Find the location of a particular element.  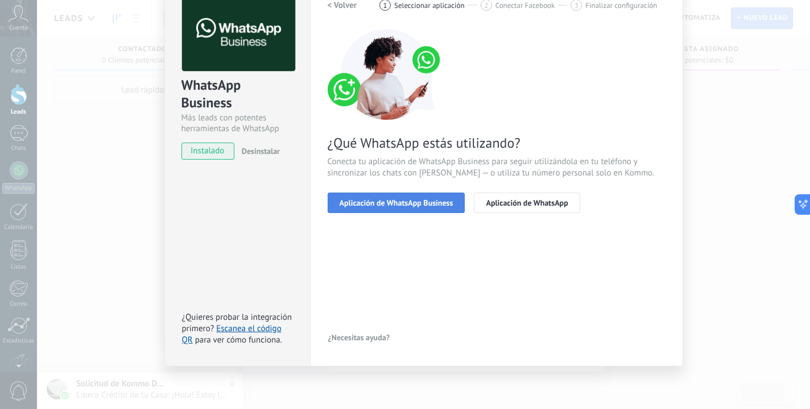

span: ¿Quieres probar la integración primero? is located at coordinates (237, 323).